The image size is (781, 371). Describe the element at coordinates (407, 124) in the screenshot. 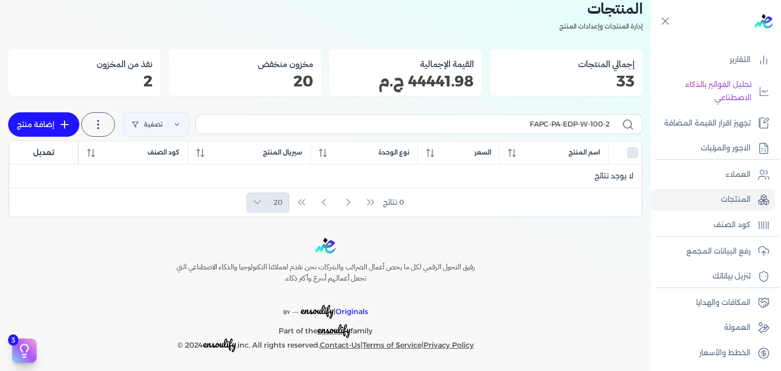

I see `input: بحث` at that location.